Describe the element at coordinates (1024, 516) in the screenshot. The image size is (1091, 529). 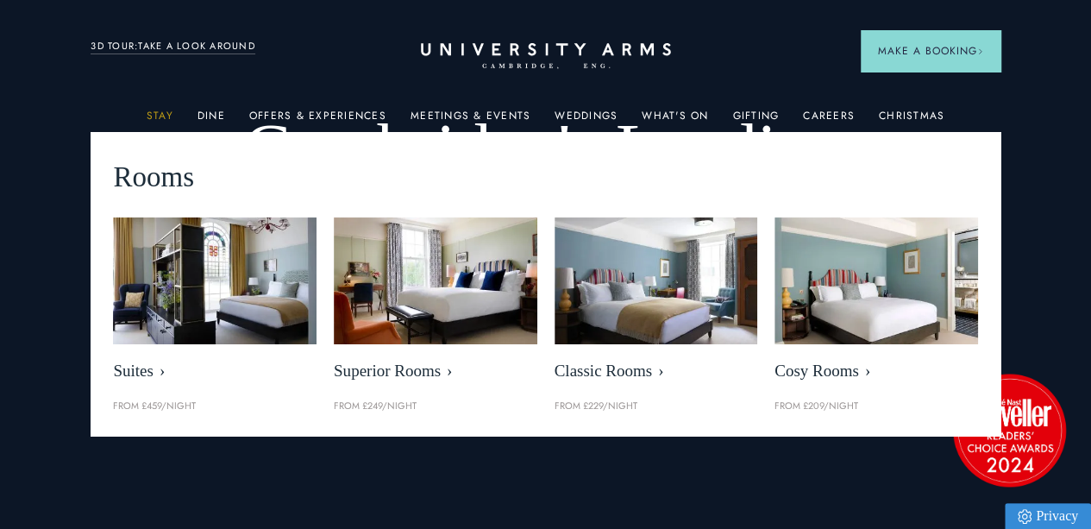
I see `img: Privacy` at that location.